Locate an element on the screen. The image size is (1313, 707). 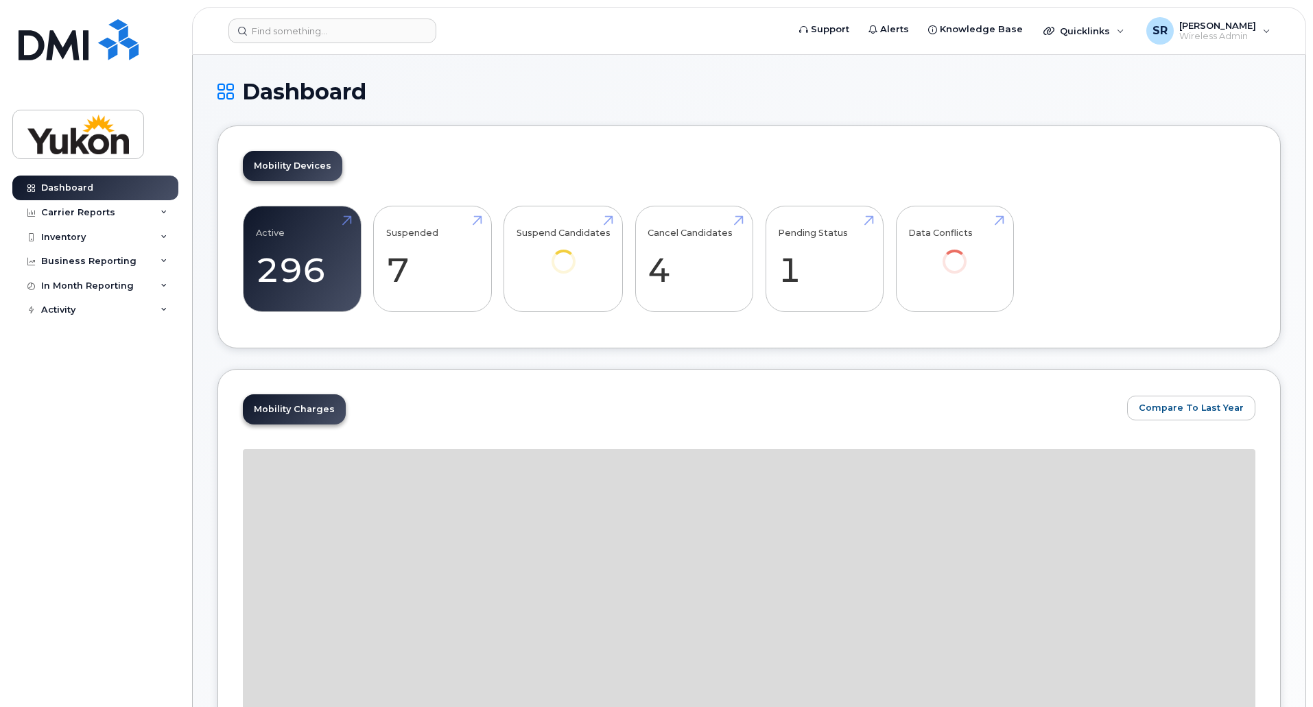
a: Pending Status 1 is located at coordinates (824, 259).